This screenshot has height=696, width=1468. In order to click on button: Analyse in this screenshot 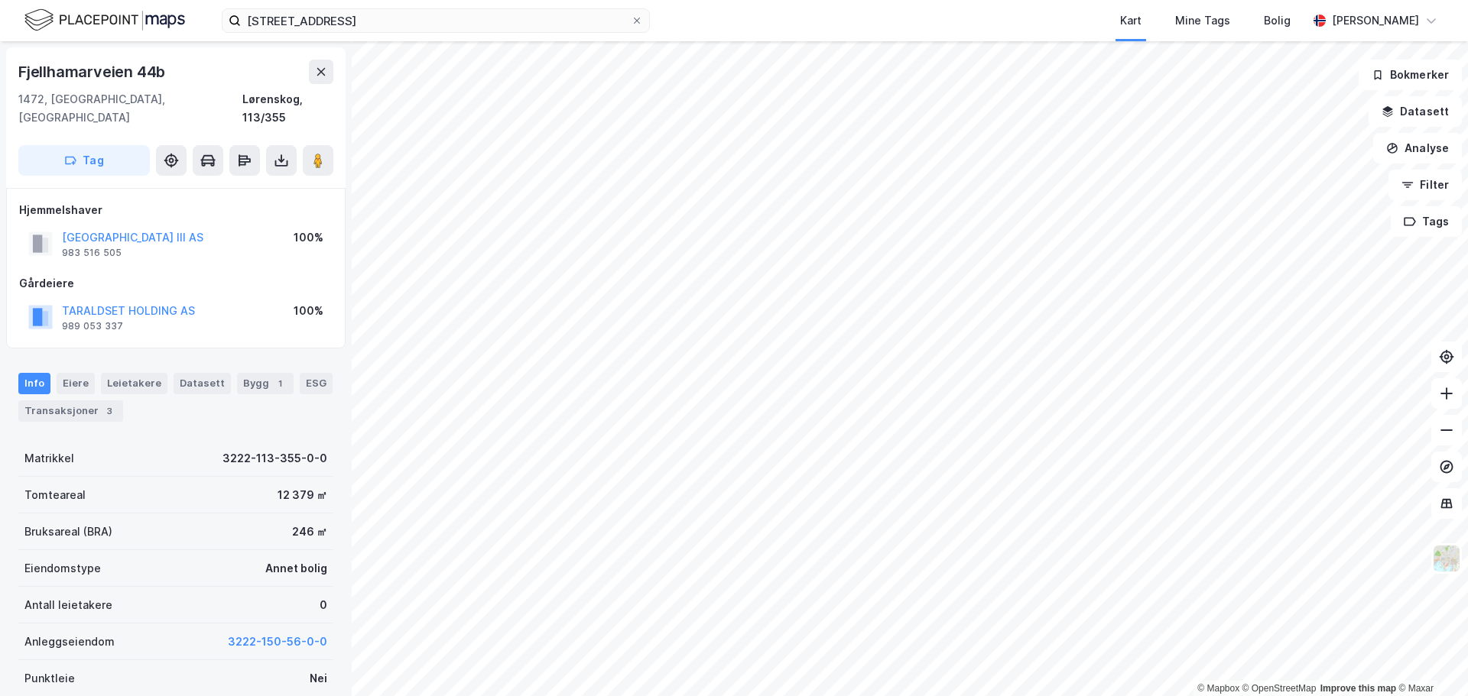, I will do `click(1417, 148)`.